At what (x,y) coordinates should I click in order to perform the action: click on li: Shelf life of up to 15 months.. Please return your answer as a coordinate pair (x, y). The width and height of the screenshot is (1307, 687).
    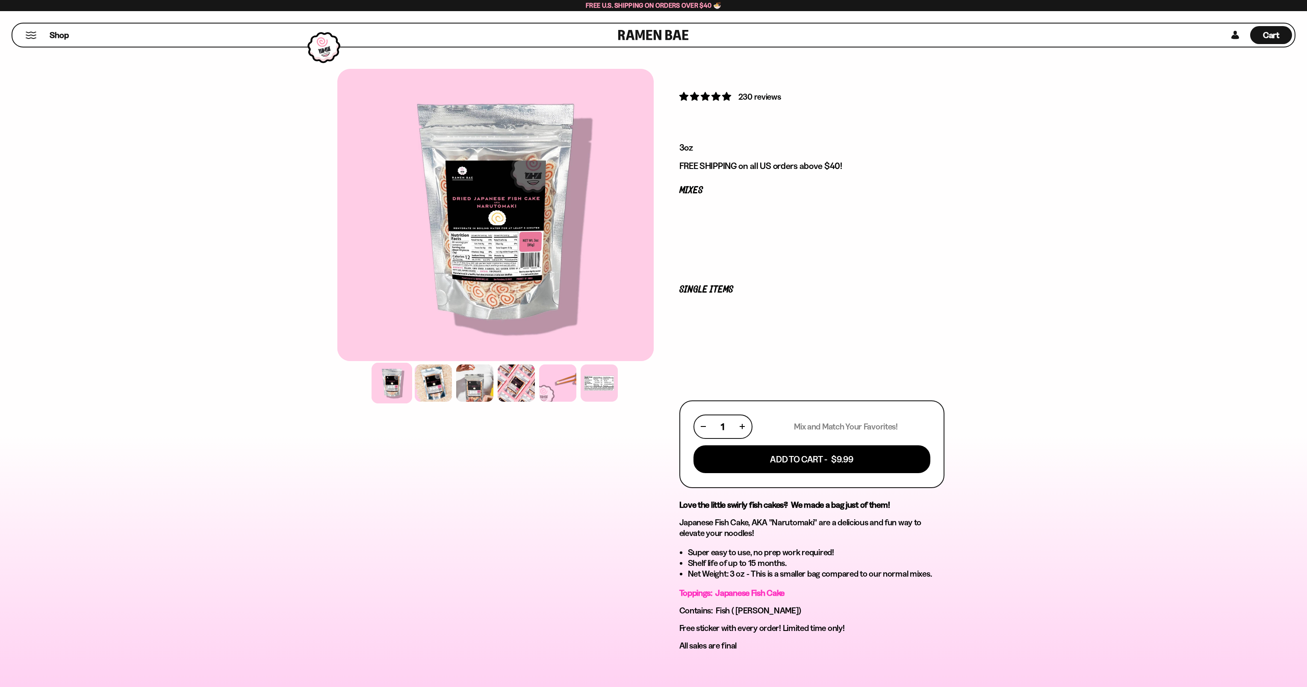
    Looking at the image, I should click on (816, 563).